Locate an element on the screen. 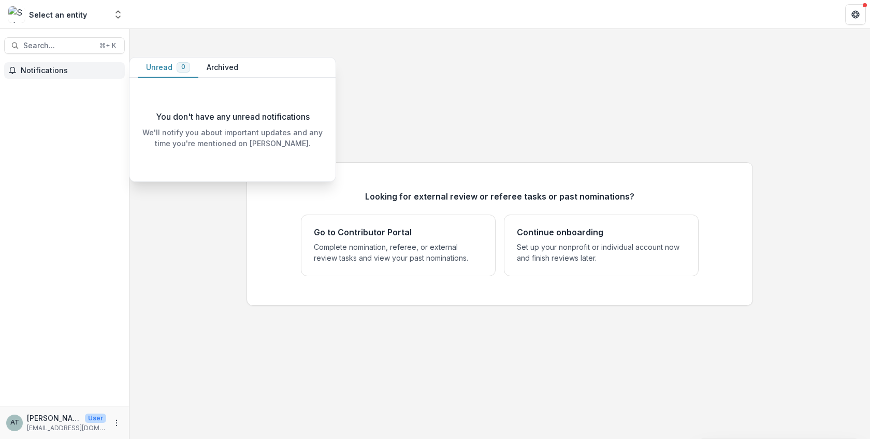 This screenshot has height=439, width=870. div: Go to Contributor PortalComplete nomination, referee, or external review tasks and view your past... is located at coordinates (398, 245).